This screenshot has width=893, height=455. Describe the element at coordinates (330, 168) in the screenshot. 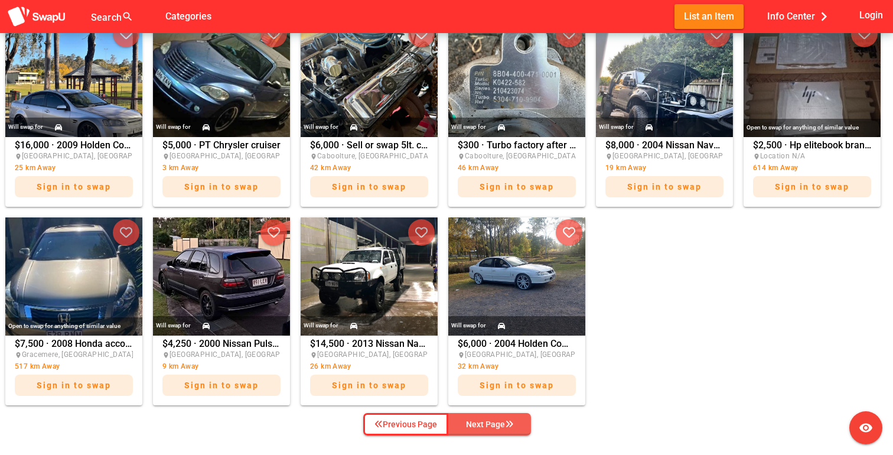

I see `span: 42 km Away` at that location.